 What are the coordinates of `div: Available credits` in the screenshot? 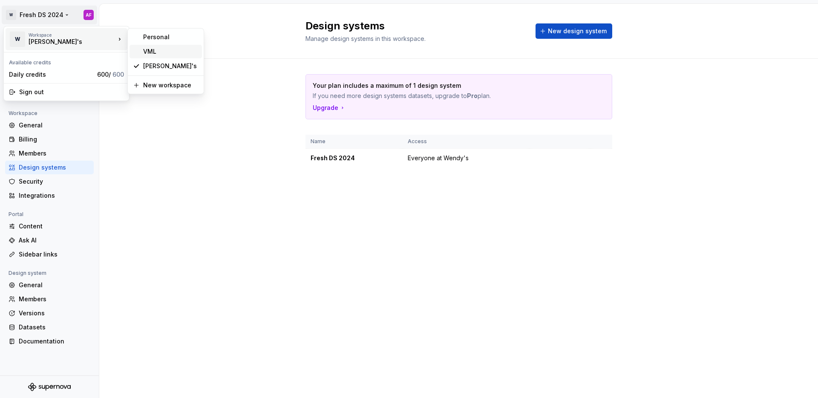 It's located at (66, 61).